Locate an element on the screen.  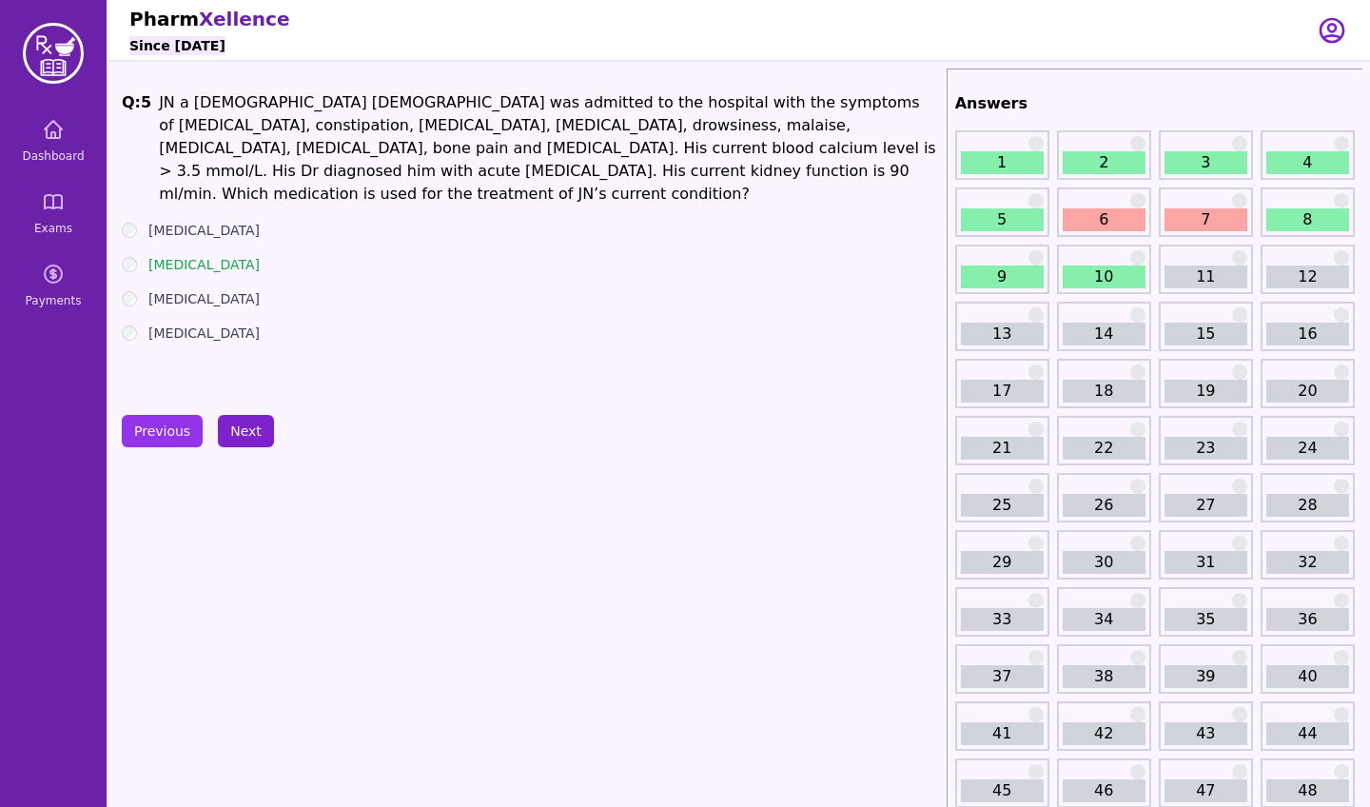
a: 19 is located at coordinates (1206, 391).